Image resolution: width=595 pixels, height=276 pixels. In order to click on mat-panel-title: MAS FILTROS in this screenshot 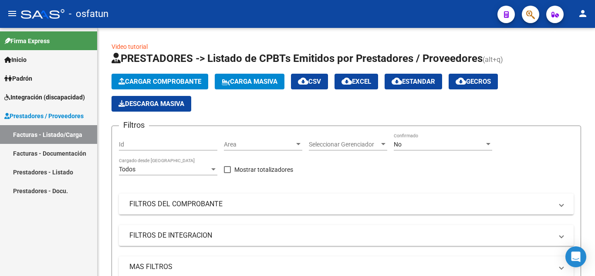, I will do `click(341, 267)`.